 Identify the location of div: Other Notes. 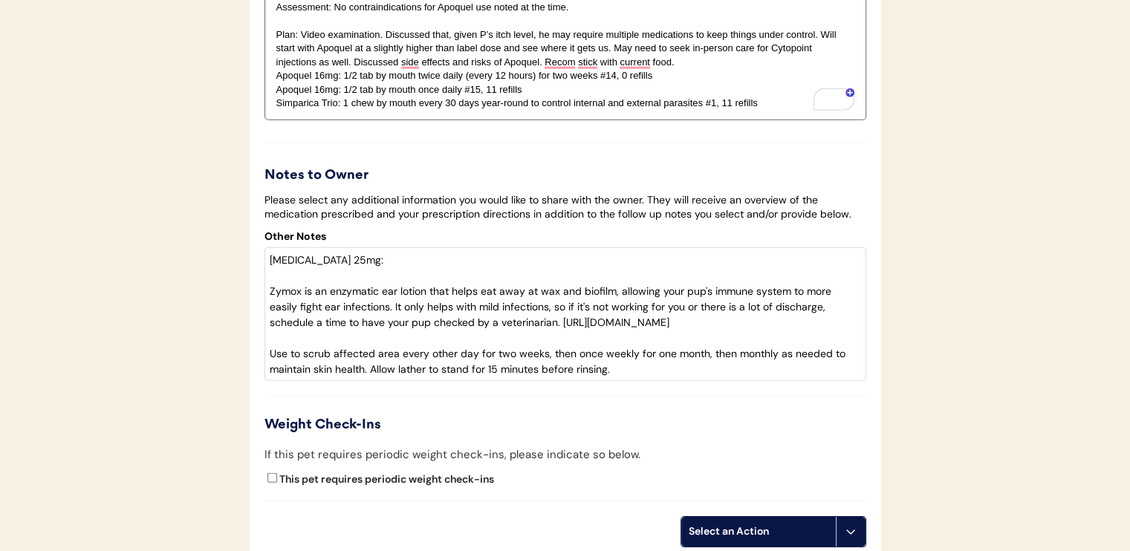
(295, 237).